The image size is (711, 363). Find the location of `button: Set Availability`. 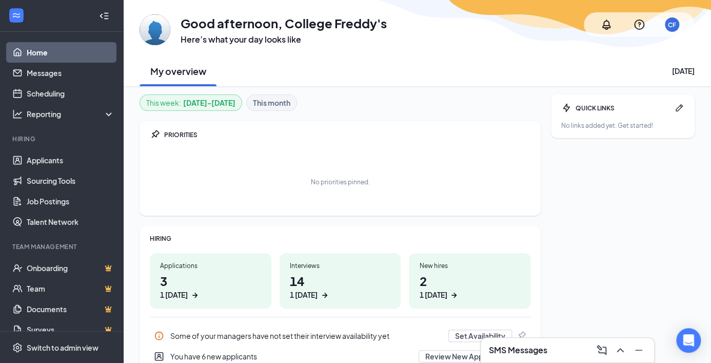

button: Set Availability is located at coordinates (480, 335).